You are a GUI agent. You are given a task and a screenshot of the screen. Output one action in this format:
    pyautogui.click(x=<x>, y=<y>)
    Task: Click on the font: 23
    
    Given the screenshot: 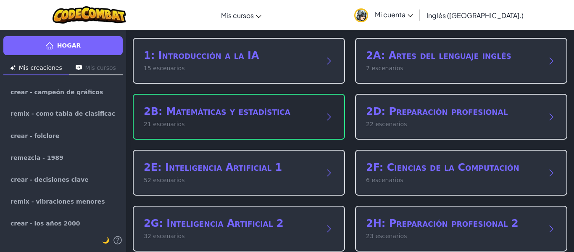 What is the action you would take?
    pyautogui.click(x=370, y=236)
    